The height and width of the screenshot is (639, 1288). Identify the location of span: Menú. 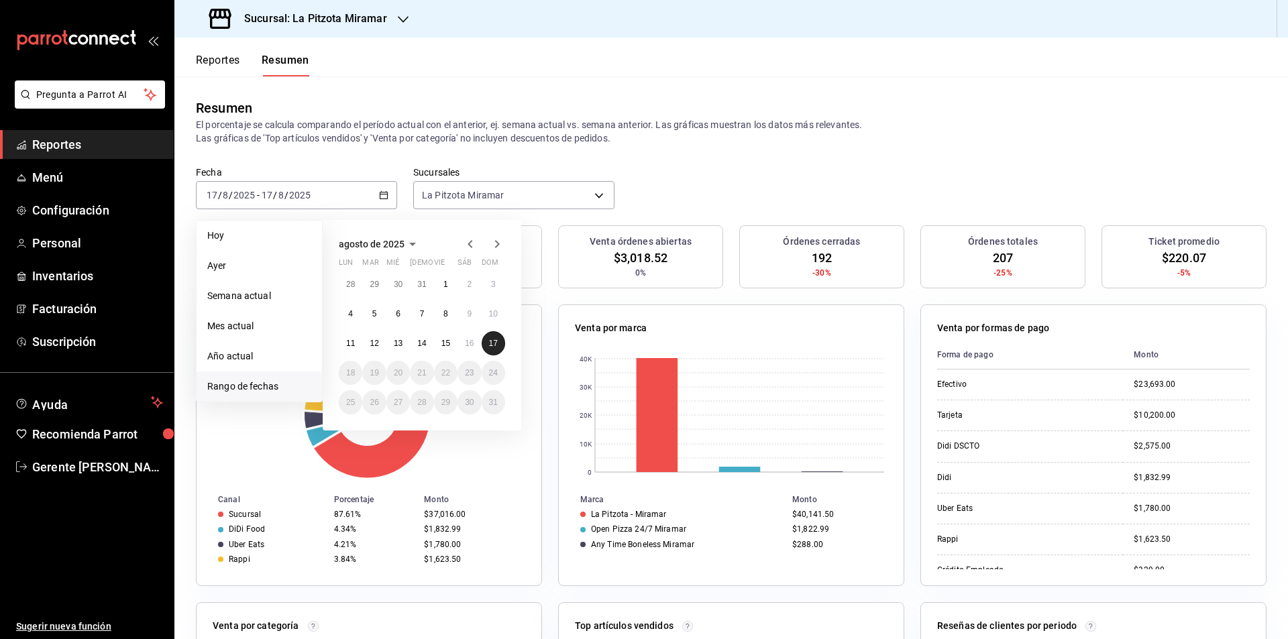
(97, 177).